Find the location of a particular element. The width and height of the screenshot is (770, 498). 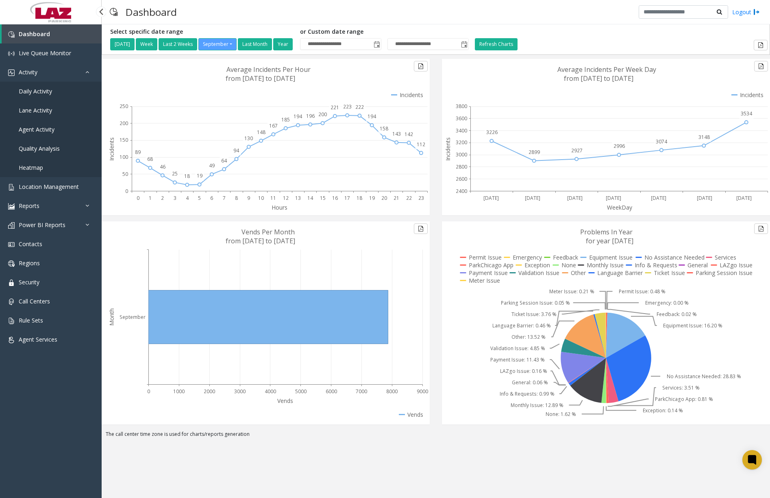

text: 50 is located at coordinates (125, 174).